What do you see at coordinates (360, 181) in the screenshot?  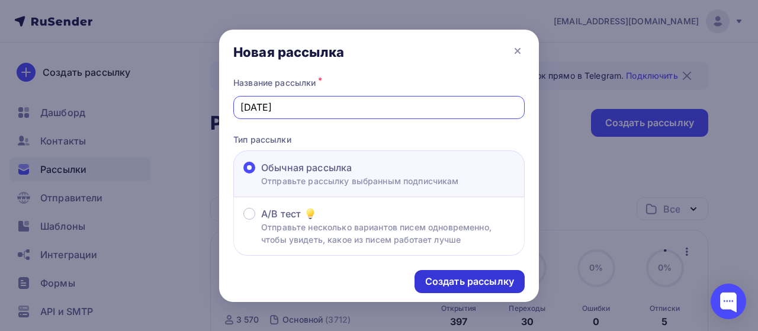 I see `p: Отправьте рассылку выбранным подписчикам` at bounding box center [360, 181].